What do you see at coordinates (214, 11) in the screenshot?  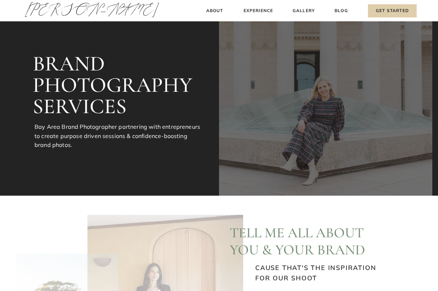 I see `h3: About` at bounding box center [214, 11].